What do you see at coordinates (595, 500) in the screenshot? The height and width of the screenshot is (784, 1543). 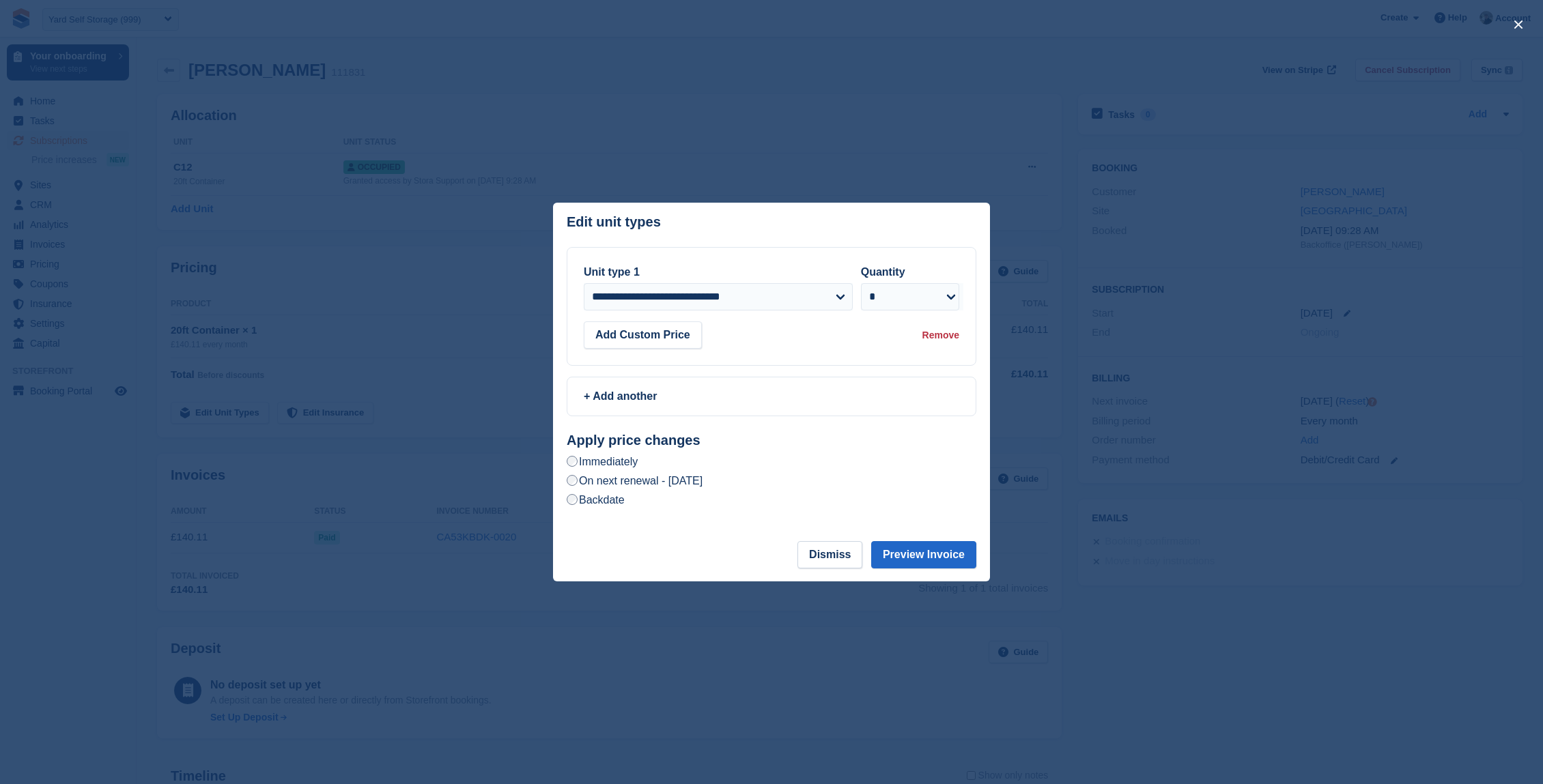 I see `label: Backdate` at bounding box center [595, 500].